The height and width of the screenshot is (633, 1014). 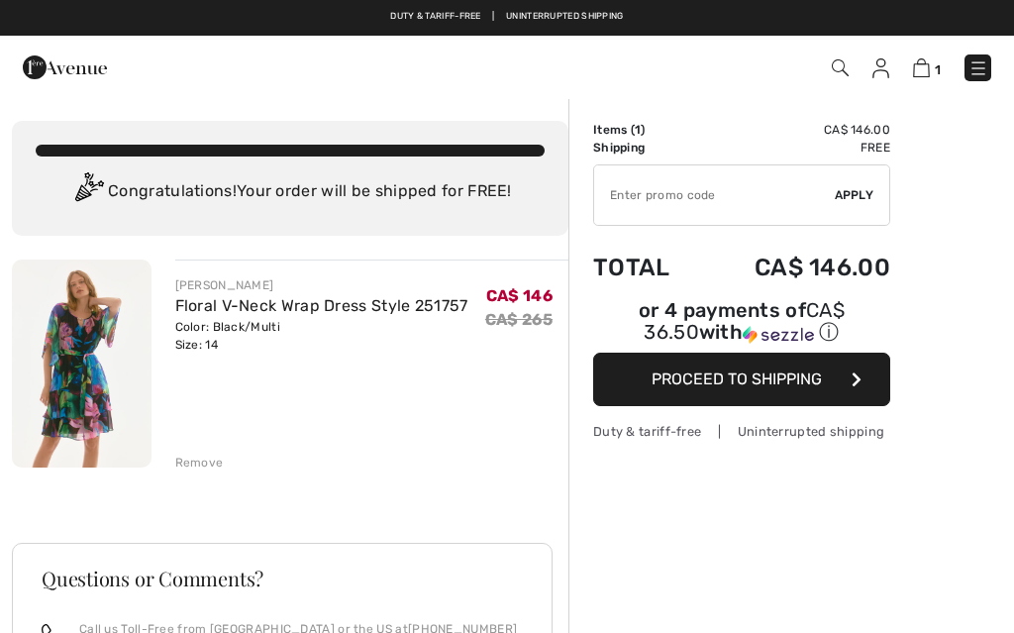 I want to click on img: 1ère Avenue, so click(x=64, y=67).